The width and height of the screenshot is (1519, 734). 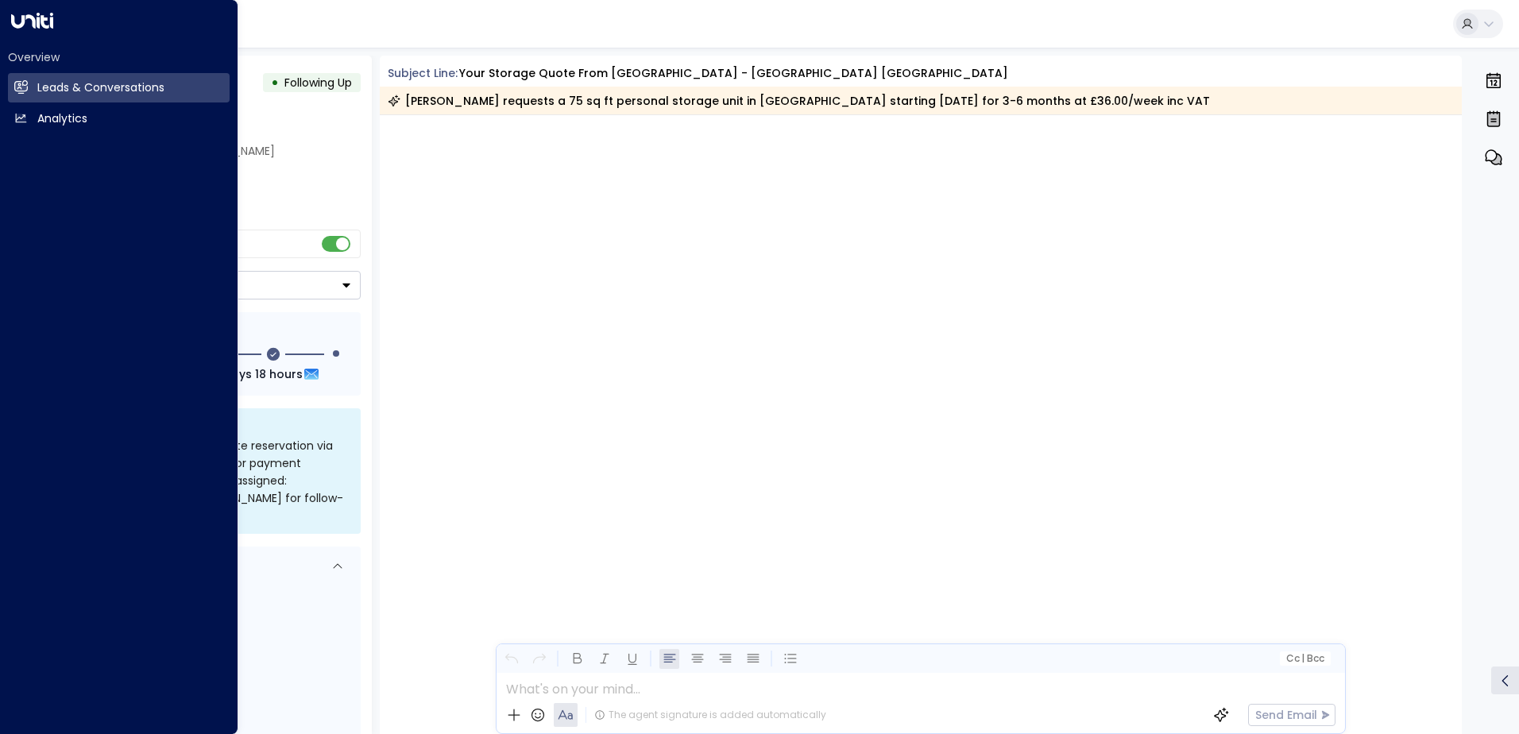 What do you see at coordinates (118, 57) in the screenshot?
I see `h2: Overview` at bounding box center [118, 57].